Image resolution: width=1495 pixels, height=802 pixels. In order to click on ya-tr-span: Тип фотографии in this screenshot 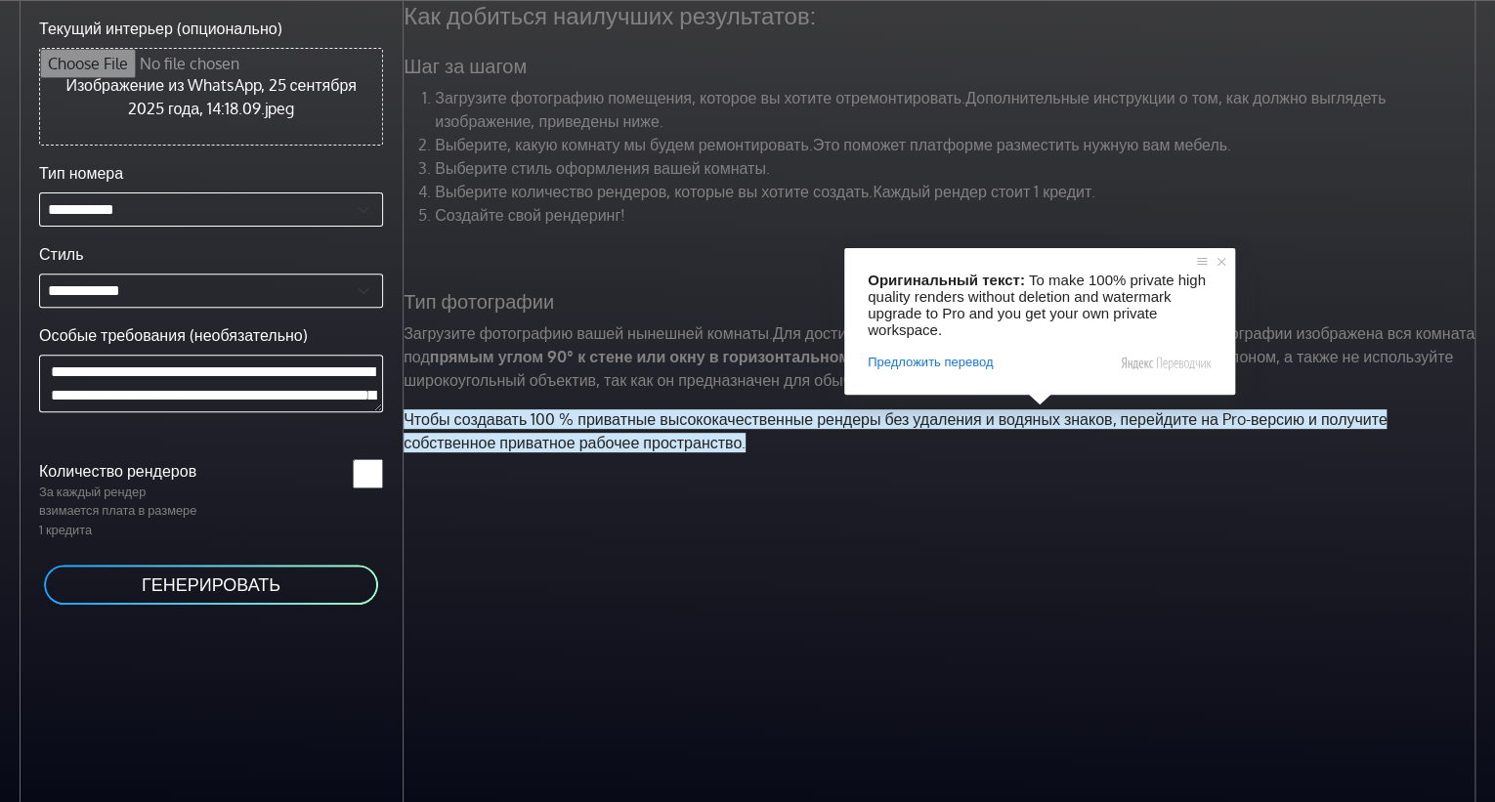, I will do `click(479, 301)`.